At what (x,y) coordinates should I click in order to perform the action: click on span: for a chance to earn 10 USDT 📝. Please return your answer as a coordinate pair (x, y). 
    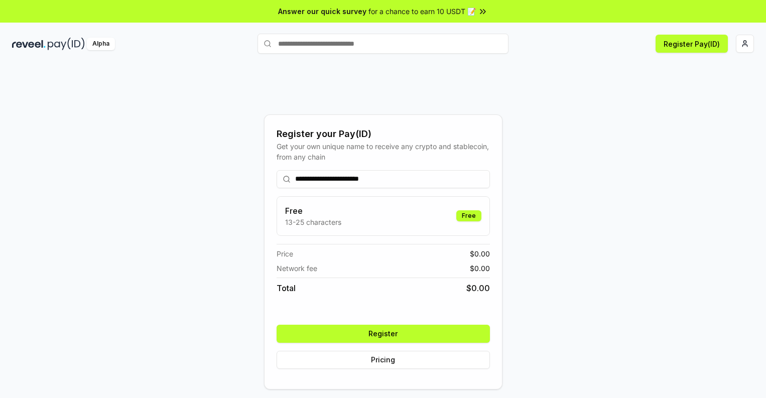
    Looking at the image, I should click on (422, 11).